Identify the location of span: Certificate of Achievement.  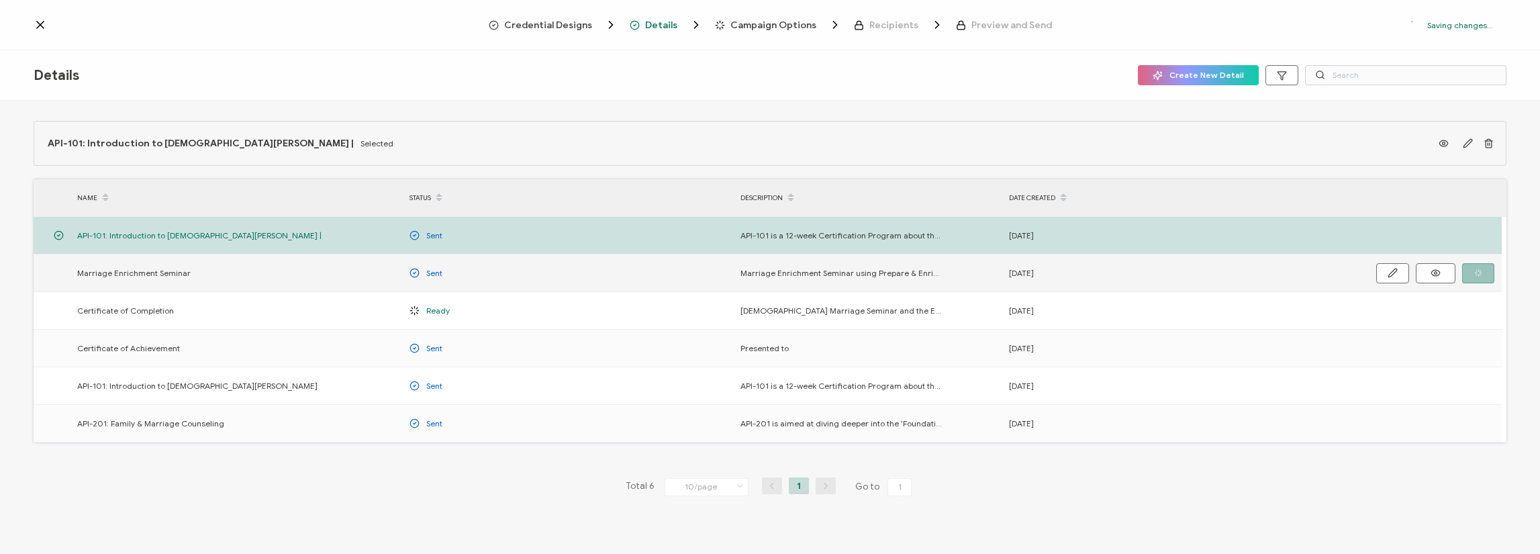
(128, 348).